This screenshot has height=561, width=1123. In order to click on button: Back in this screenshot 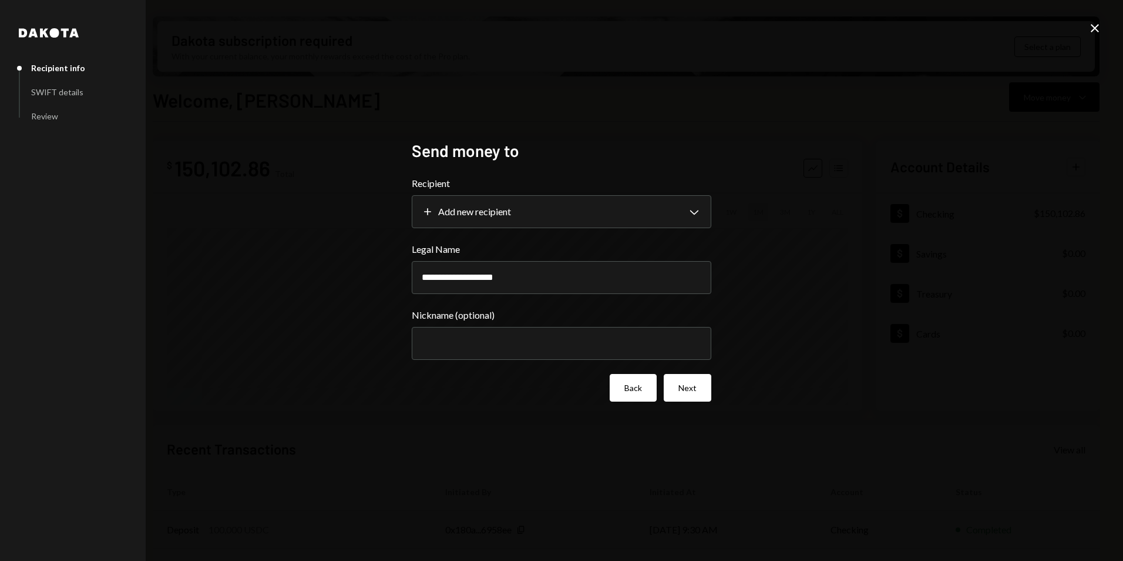, I will do `click(633, 387)`.